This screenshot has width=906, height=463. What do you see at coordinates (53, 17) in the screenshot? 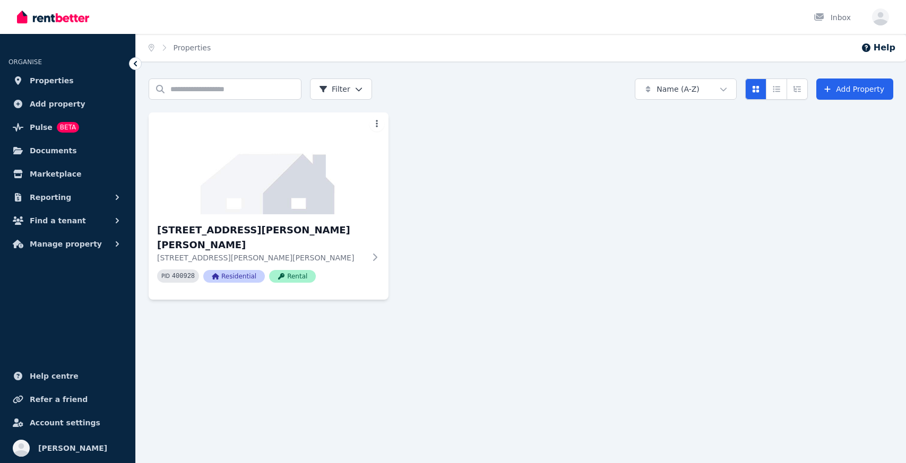
I see `img: RentBetter` at bounding box center [53, 17].